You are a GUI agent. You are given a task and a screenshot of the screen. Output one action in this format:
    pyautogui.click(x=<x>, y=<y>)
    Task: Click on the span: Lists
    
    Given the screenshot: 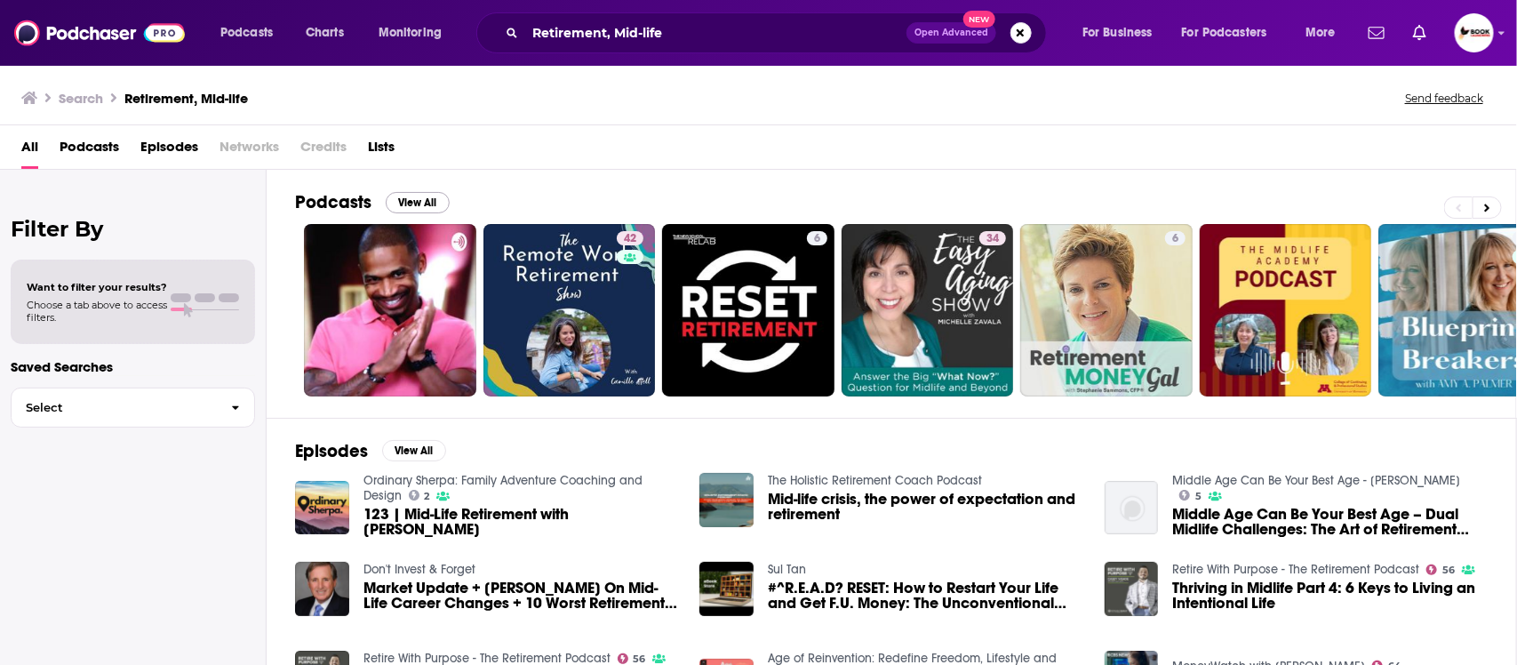 What is the action you would take?
    pyautogui.click(x=381, y=150)
    